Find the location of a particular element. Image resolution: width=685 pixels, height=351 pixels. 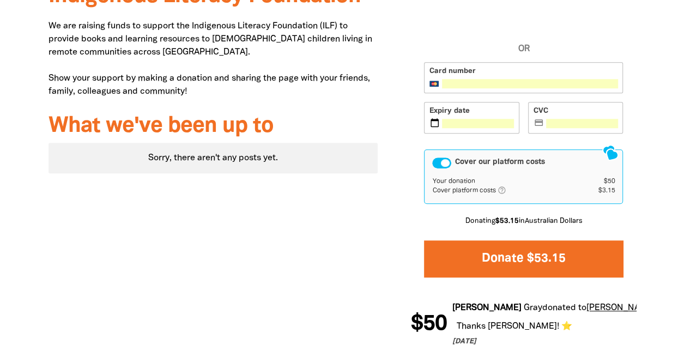

span: OR is located at coordinates (523, 49).